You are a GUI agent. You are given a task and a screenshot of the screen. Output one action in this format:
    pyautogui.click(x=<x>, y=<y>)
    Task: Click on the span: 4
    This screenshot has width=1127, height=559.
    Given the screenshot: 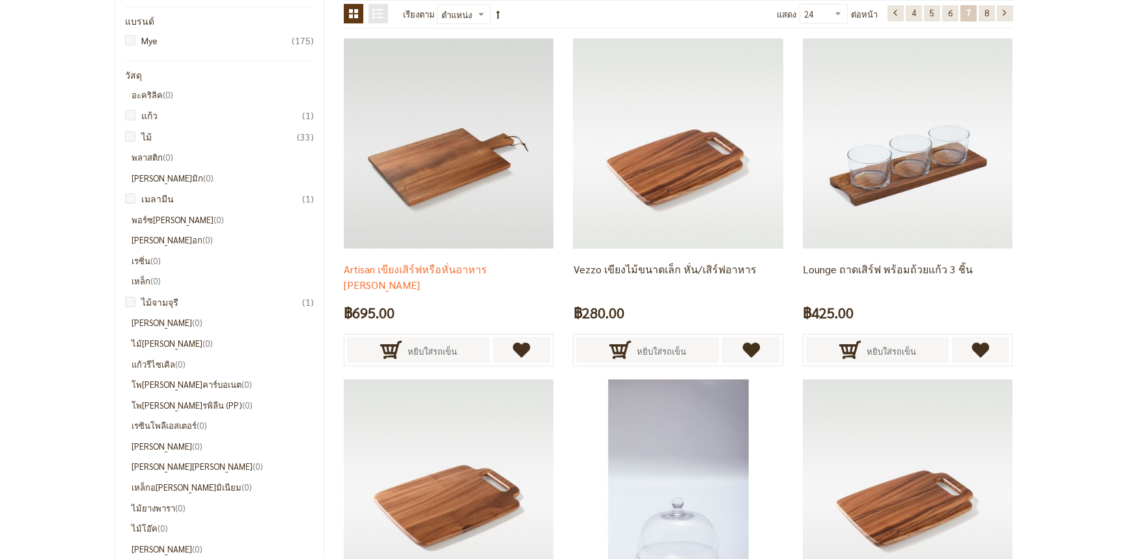 What is the action you would take?
    pyautogui.click(x=914, y=12)
    